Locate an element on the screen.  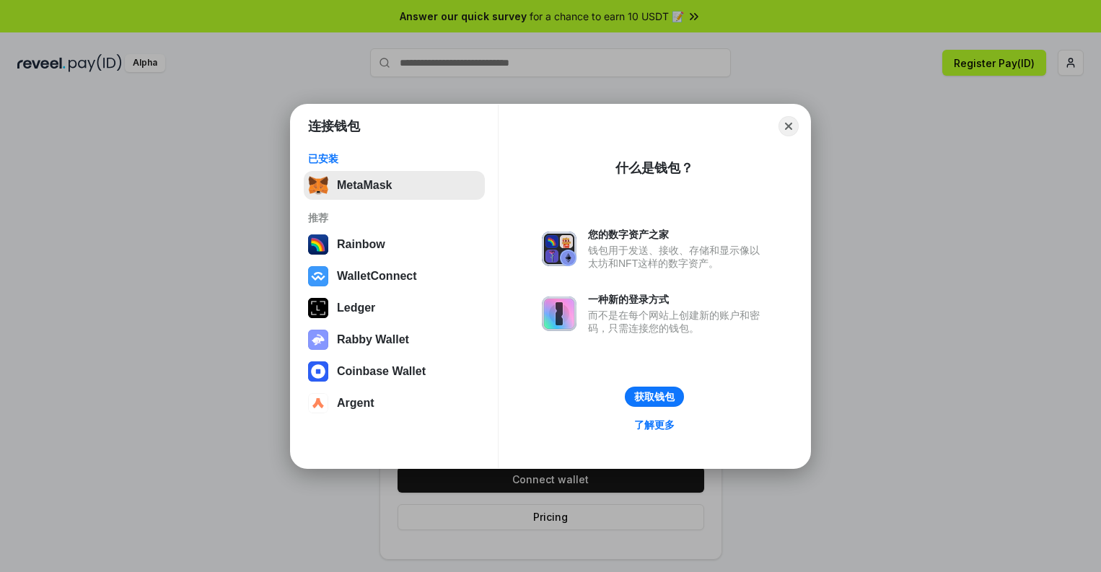
div: WalletConnect is located at coordinates (377, 276).